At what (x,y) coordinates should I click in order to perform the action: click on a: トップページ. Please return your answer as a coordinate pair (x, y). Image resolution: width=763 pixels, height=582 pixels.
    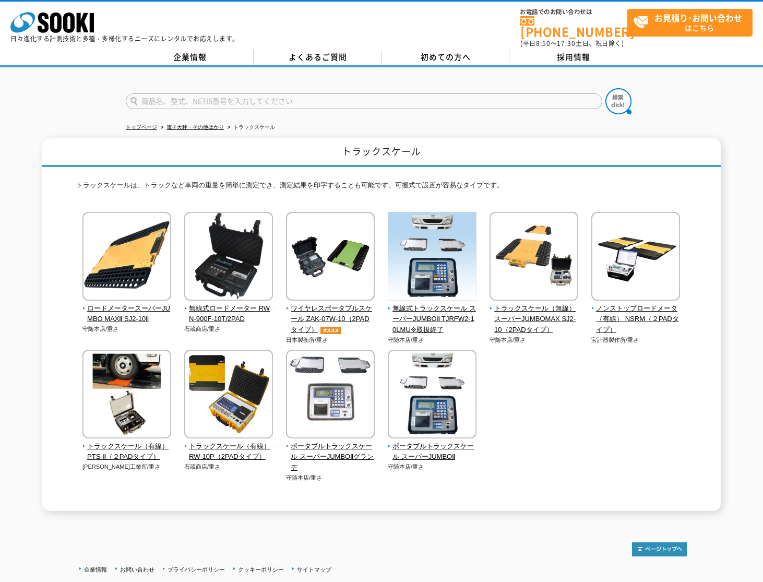
    Looking at the image, I should click on (141, 127).